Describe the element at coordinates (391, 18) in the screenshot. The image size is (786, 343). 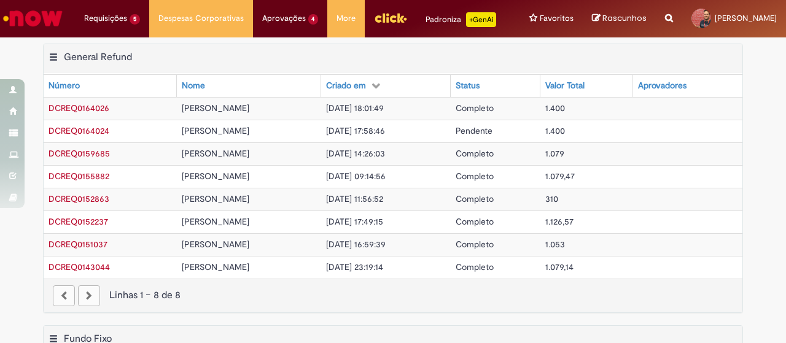
I see `img: click_logo_yellow_360x200.png` at that location.